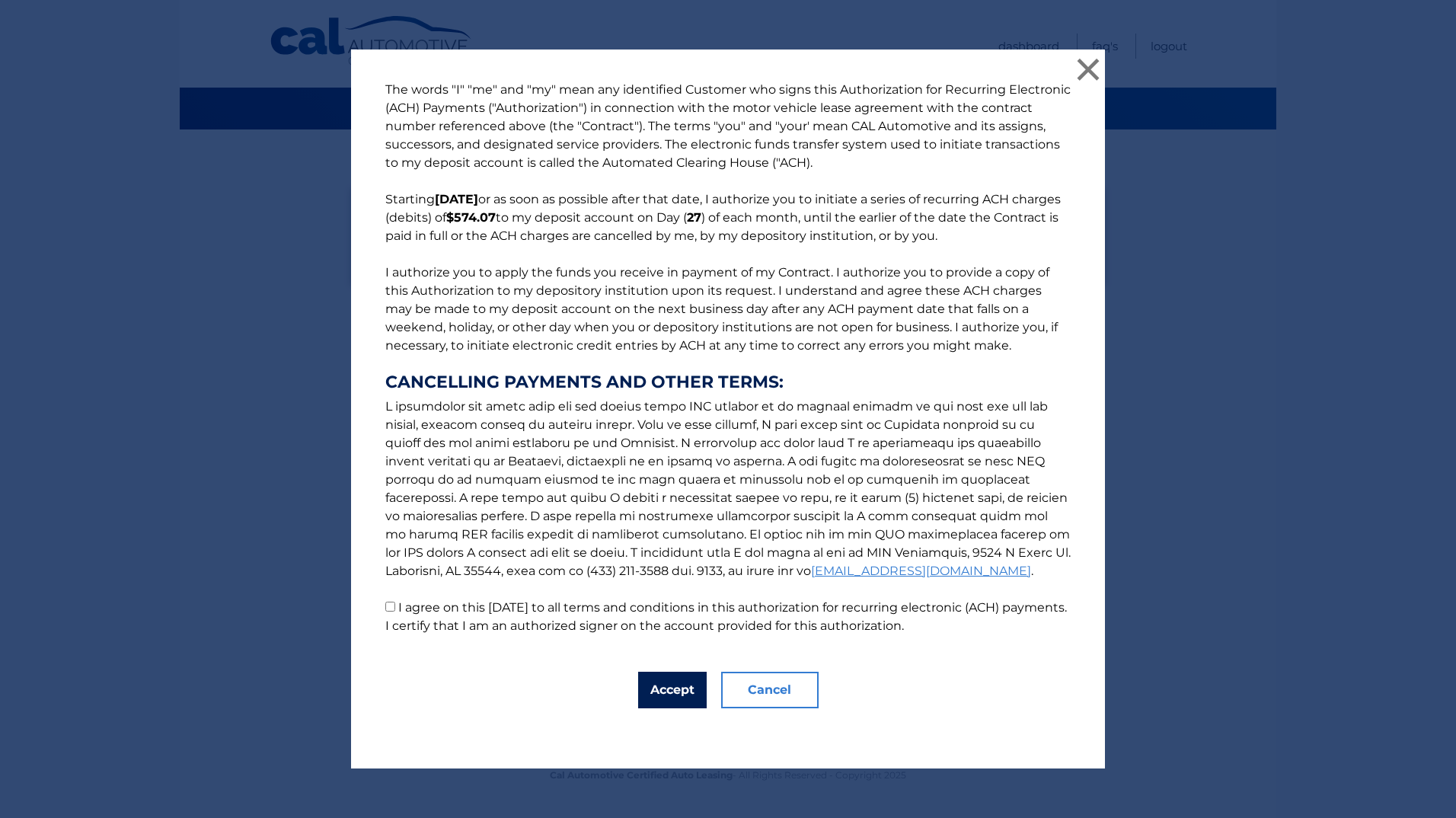 The image size is (1456, 818). Describe the element at coordinates (770, 691) in the screenshot. I see `button: Cancel` at that location.